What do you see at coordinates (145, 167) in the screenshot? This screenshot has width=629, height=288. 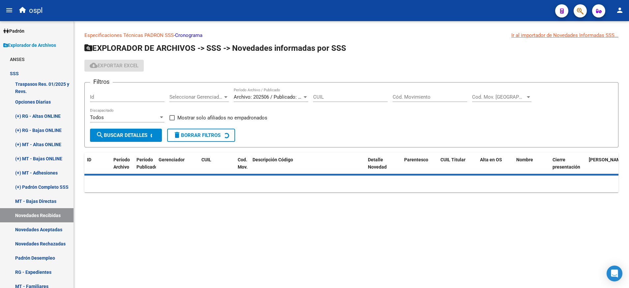 I see `datatable-header-cell: Período Publicado` at bounding box center [145, 167].